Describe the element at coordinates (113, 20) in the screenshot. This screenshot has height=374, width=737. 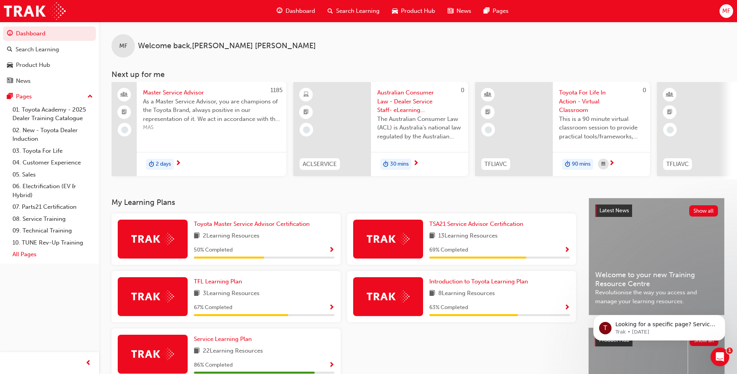
I see `div: Profile image for Trak` at that location.